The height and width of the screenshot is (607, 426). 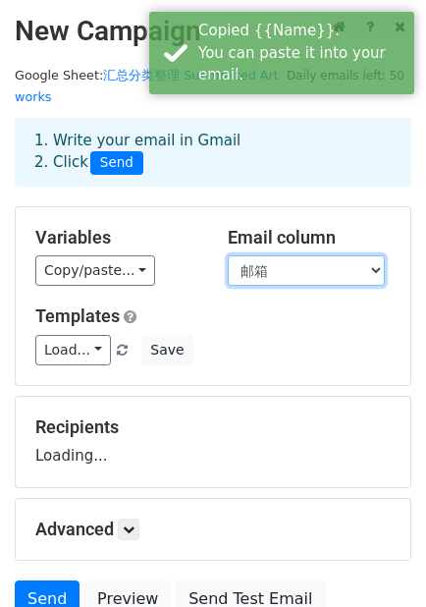 What do you see at coordinates (213, 31) in the screenshot?
I see `h2: New Campaign` at bounding box center [213, 31].